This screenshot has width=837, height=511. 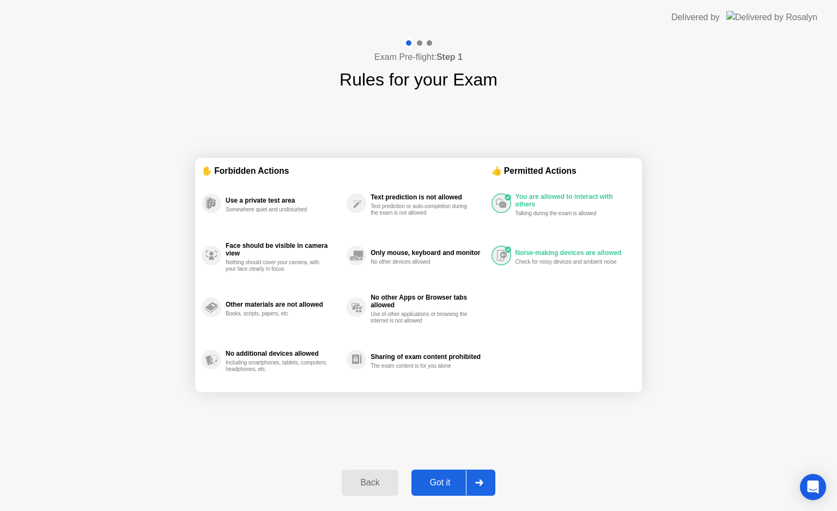 I want to click on div: Nothing should cover your camera, with your face clearly in focus, so click(x=277, y=266).